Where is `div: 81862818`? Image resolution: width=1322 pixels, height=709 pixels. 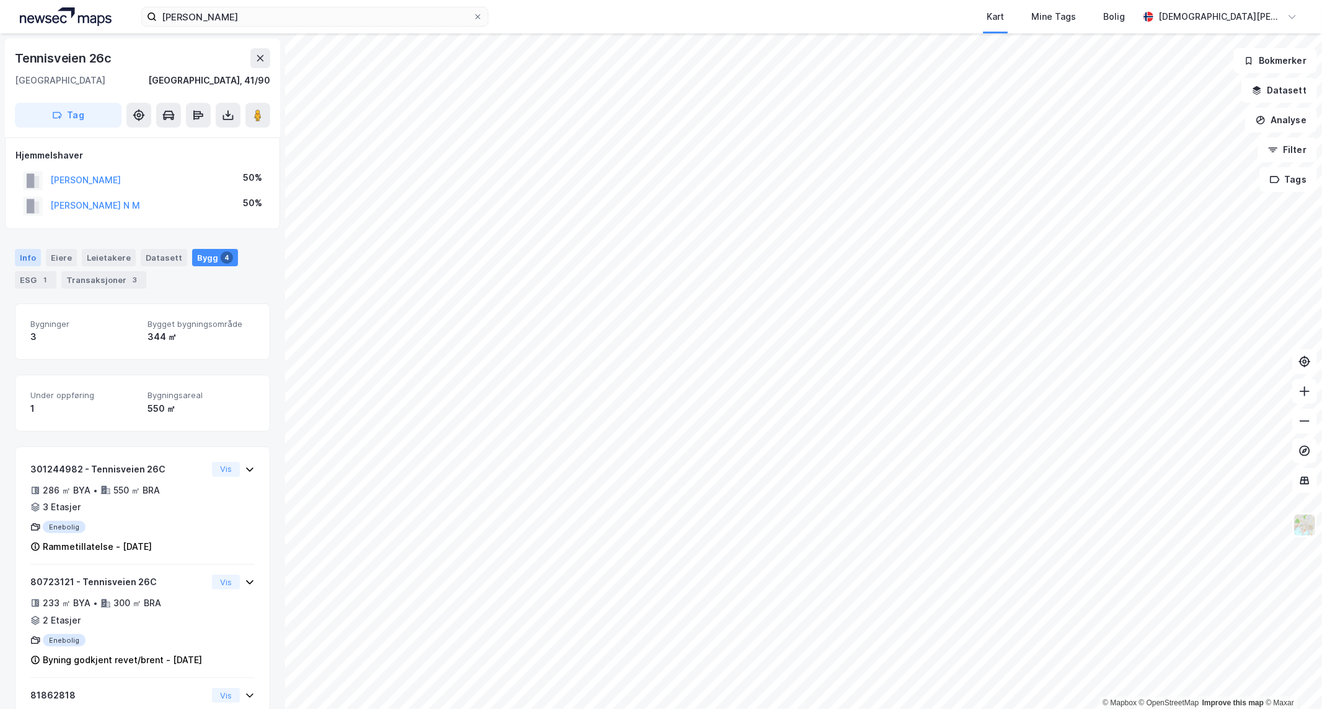
div: 81862818 is located at coordinates (118, 696).